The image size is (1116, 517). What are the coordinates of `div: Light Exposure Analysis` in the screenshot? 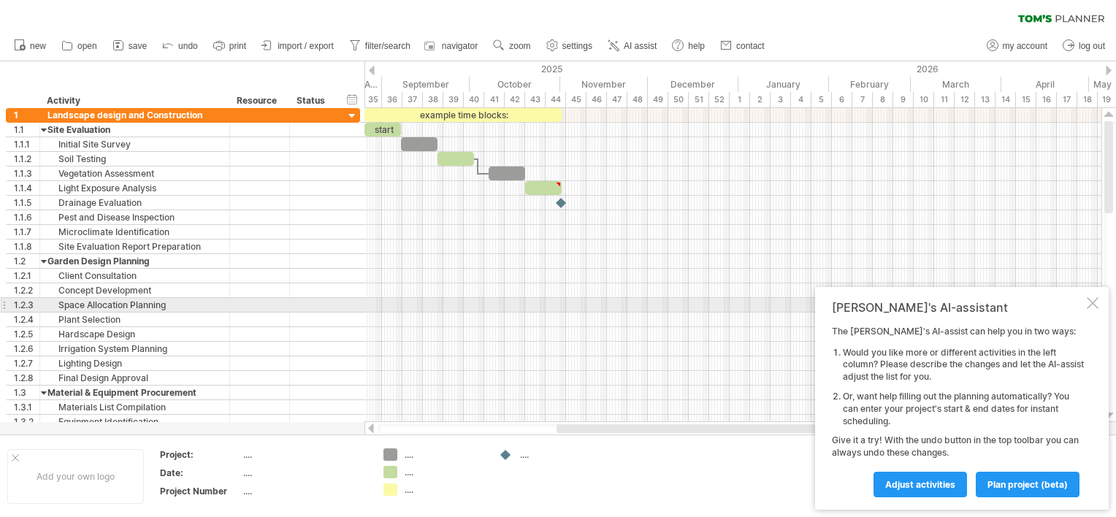 It's located at (134, 188).